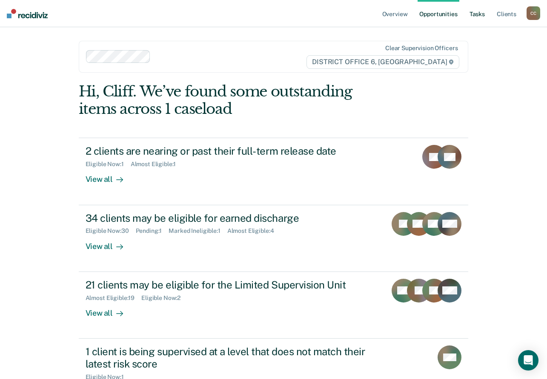 This screenshot has height=379, width=547. Describe the element at coordinates (233, 285) in the screenshot. I see `div: 21 clients may be eligible for the Limited Supervision Unit` at that location.